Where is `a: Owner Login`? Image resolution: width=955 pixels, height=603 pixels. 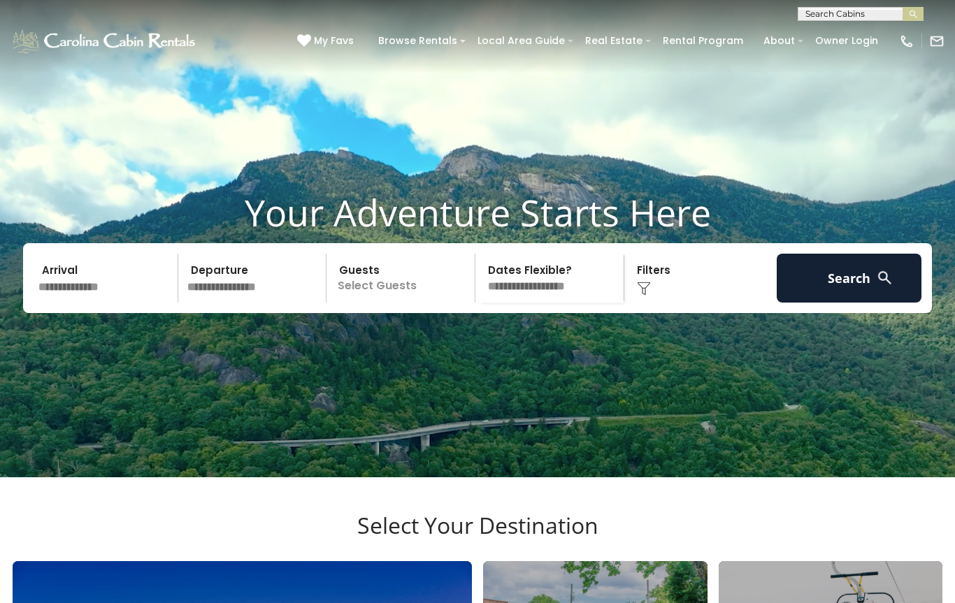
a: Owner Login is located at coordinates (847, 41).